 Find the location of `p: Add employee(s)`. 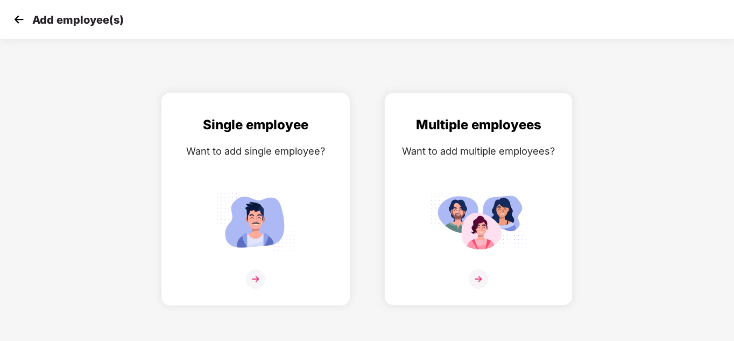

p: Add employee(s) is located at coordinates (78, 20).